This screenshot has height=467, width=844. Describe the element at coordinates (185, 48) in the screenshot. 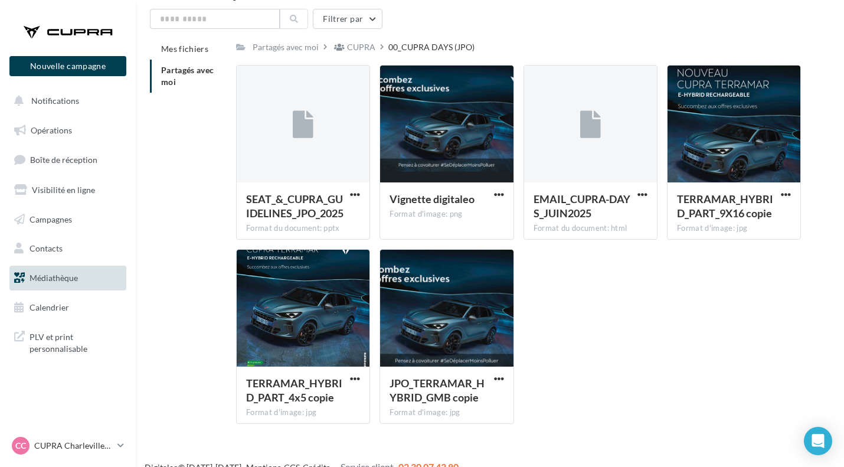

I see `span: Mes fichiers` at that location.